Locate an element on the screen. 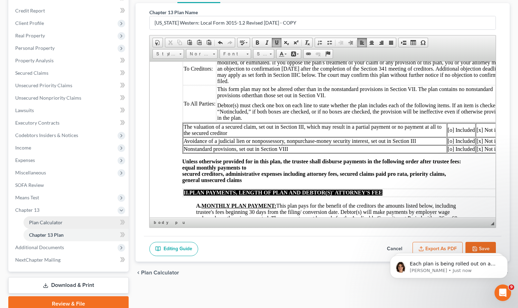 Image resolution: width=518 pixels, height=308 pixels. span: included,” if both boxes are checked, or if no boxes are checked, the provision will be ineffecti... is located at coordinates (214, 53).